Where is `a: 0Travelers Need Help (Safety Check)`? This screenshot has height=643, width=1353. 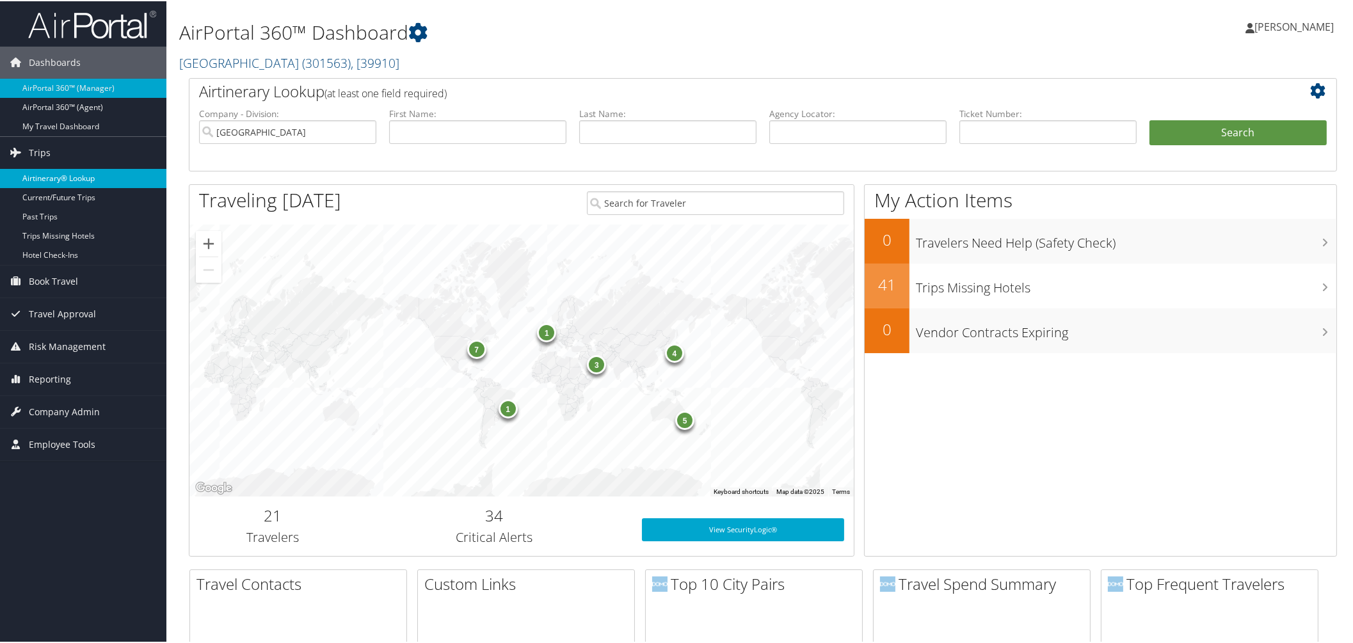
a: 0Travelers Need Help (Safety Check) is located at coordinates (1100, 240).